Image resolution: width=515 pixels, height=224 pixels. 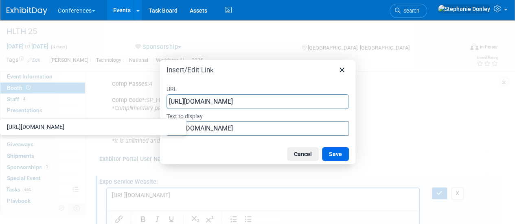 What do you see at coordinates (408, 11) in the screenshot?
I see `a: Search` at bounding box center [408, 11].